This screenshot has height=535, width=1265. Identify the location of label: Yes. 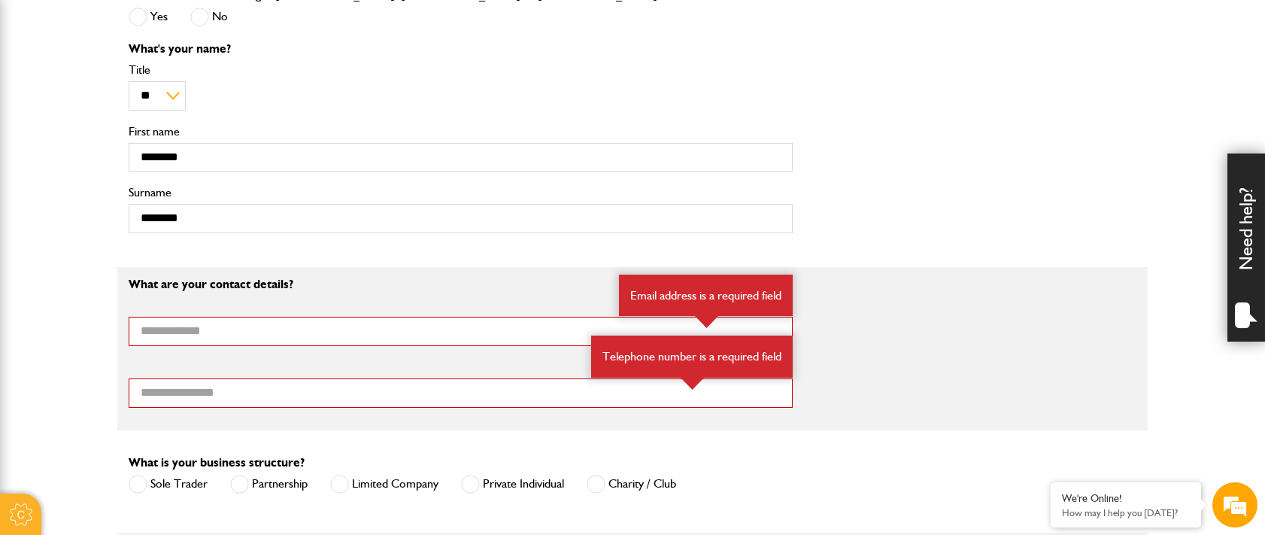
(148, 17).